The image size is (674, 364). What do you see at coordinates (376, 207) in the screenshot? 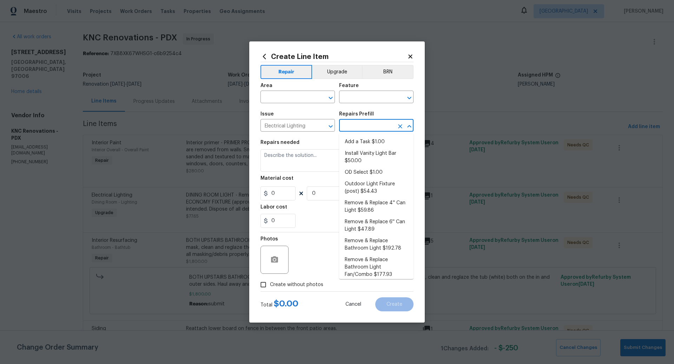
I see `li: Remove & Replace 4'' Can Light $59.86` at bounding box center [376, 207].